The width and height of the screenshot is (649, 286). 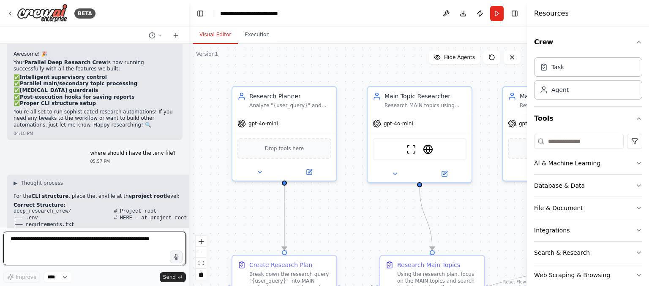 I want to click on div: Analyze "{user_query}" and strategically divide it into MAIN topics (core essential research area..., so click(x=290, y=106).